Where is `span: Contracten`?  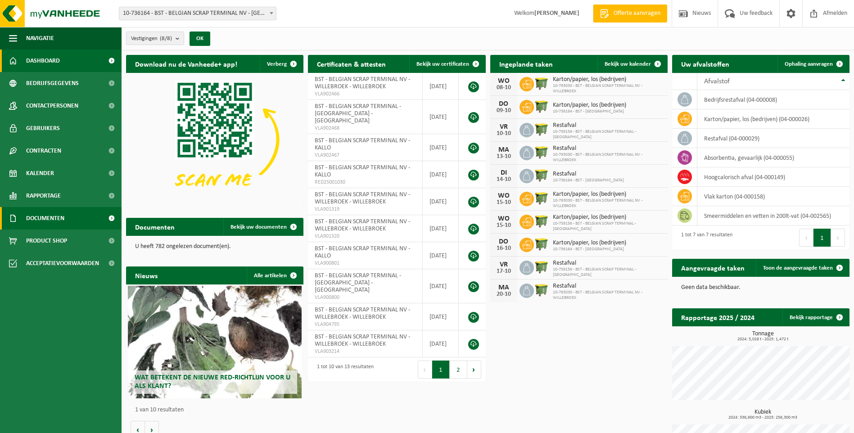 span: Contracten is located at coordinates (44, 151).